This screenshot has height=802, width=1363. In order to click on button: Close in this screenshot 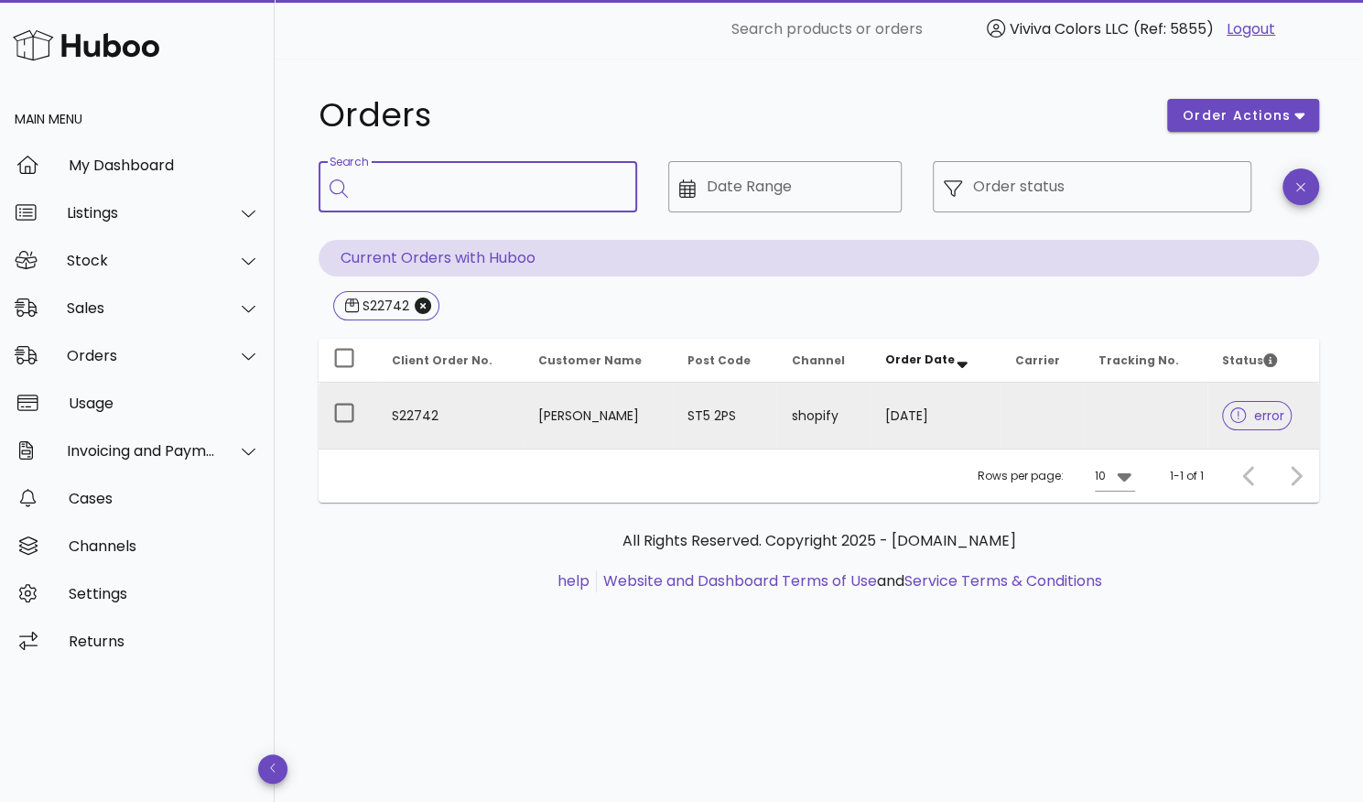, I will do `click(423, 306)`.